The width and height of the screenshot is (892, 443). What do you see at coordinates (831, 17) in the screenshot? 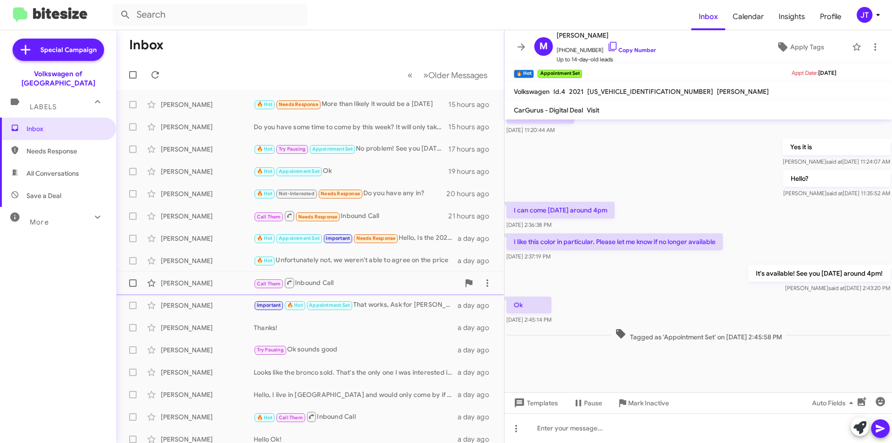
I see `span: Profile` at bounding box center [831, 17].